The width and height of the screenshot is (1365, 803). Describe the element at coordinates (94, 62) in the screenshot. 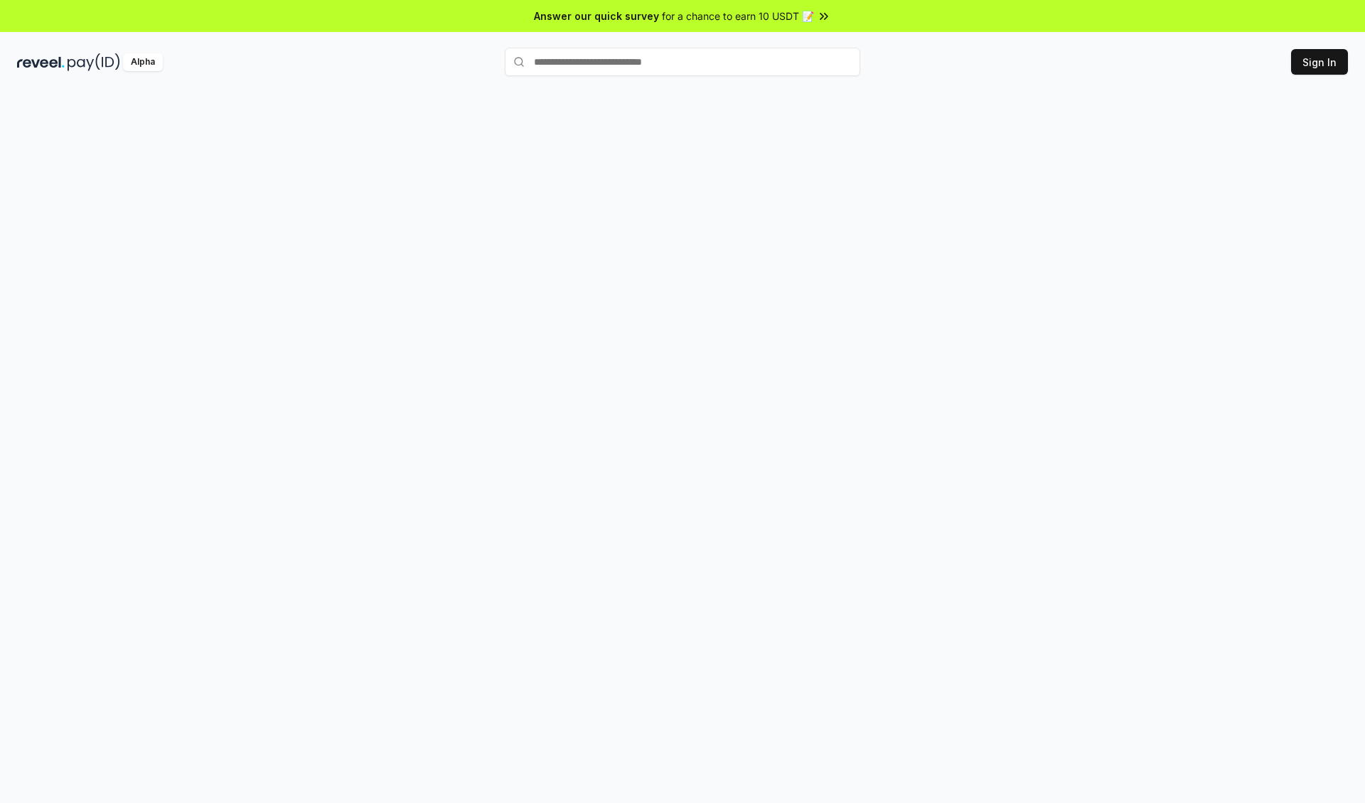

I see `img: pay_id` at that location.